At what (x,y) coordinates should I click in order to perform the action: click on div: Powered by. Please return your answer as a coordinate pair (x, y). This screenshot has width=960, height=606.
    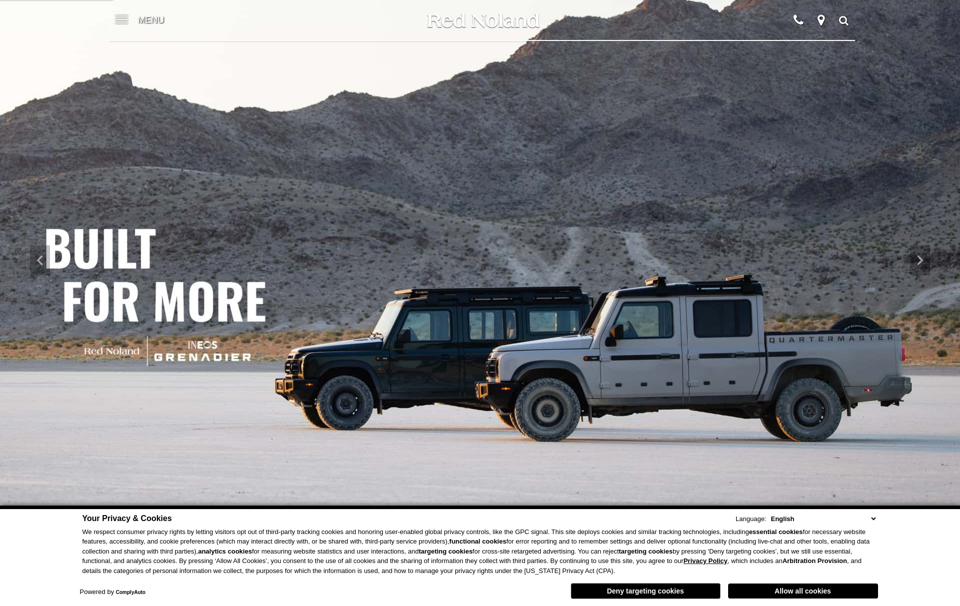
    Looking at the image, I should click on (113, 592).